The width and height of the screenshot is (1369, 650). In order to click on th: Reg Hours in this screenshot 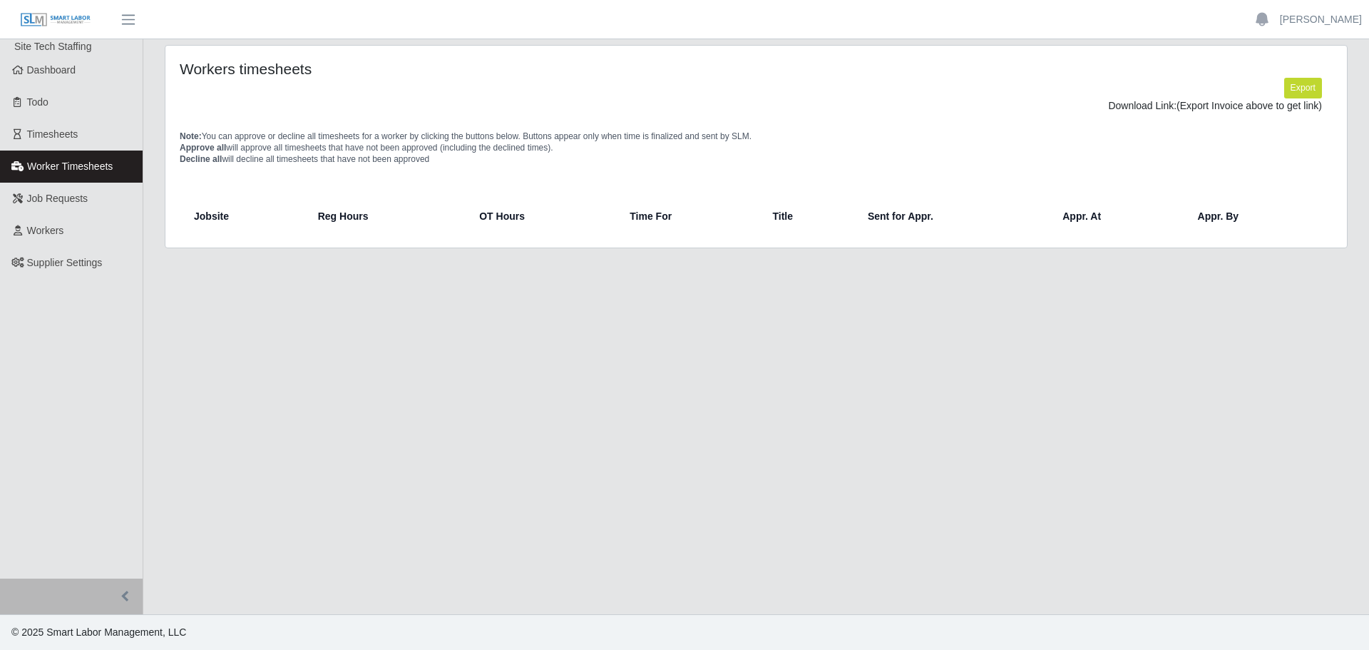, I will do `click(387, 216)`.